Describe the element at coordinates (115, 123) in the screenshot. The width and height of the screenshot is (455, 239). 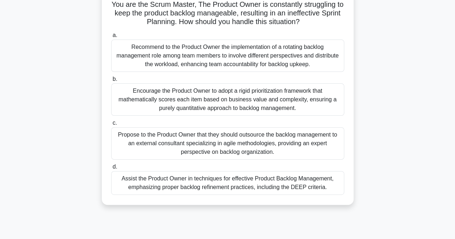
I see `span: c.` at that location.